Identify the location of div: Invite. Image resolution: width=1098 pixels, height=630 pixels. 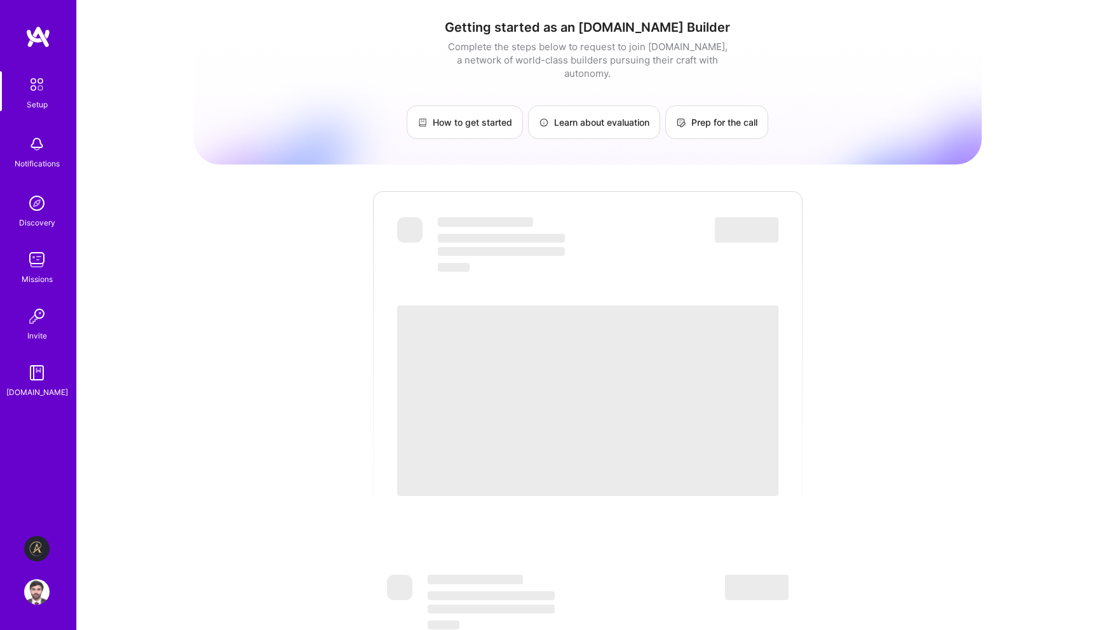
(37, 335).